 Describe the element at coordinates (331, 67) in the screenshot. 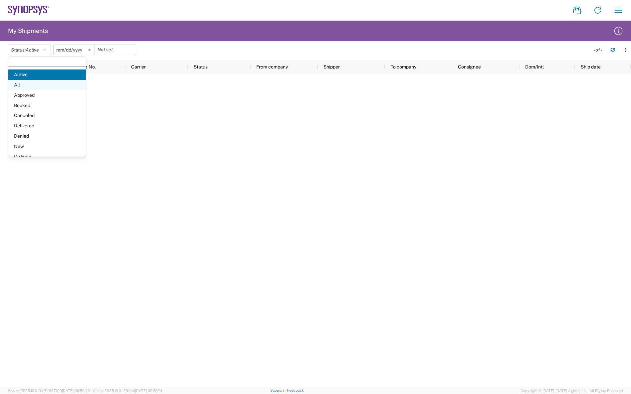

I see `span: Shipper` at that location.